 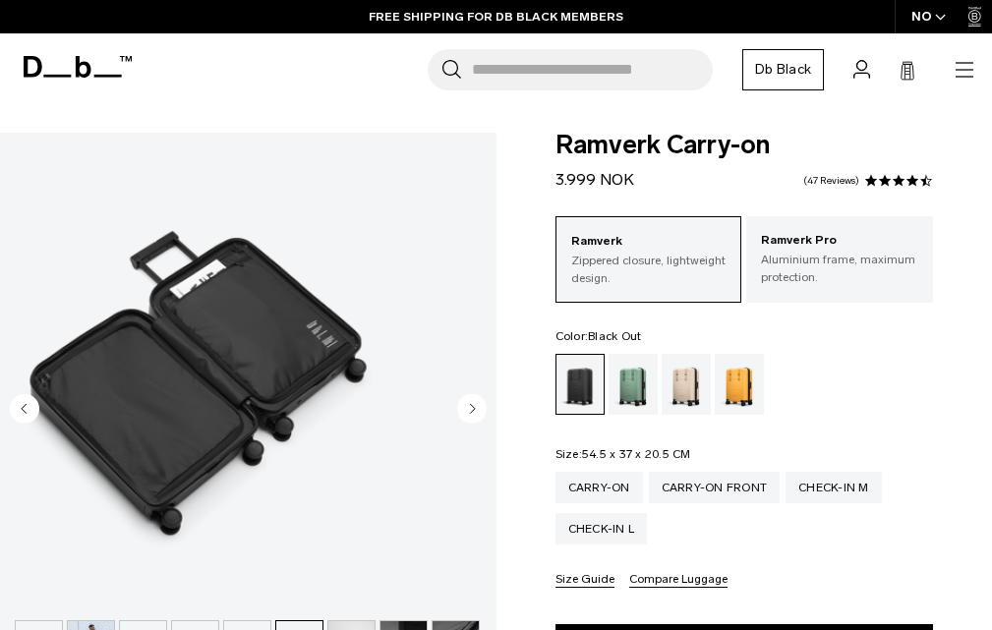 I want to click on button: Size Guide, so click(x=585, y=580).